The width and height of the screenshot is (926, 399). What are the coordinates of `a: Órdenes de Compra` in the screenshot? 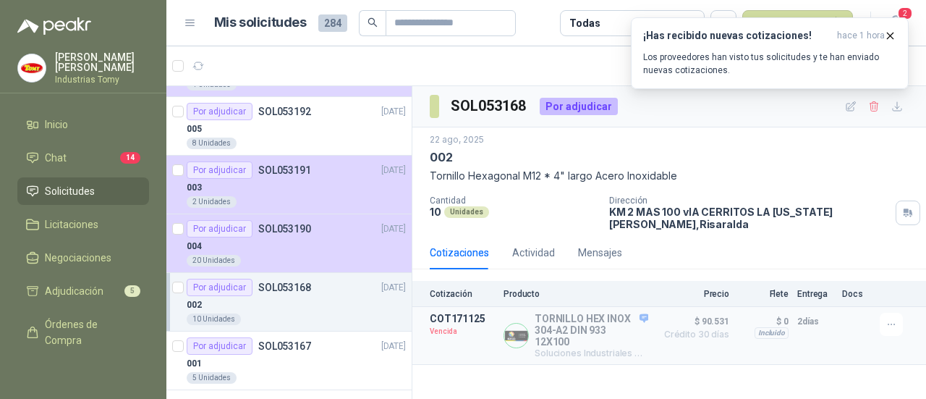 It's located at (83, 332).